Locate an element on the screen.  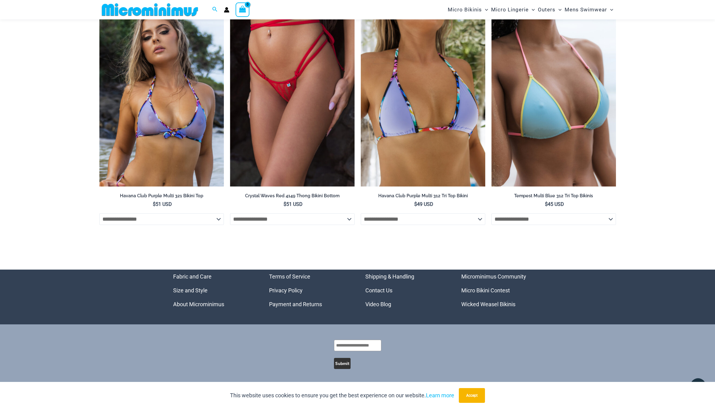
aside: Footer Widget 2 is located at coordinates (309, 290).